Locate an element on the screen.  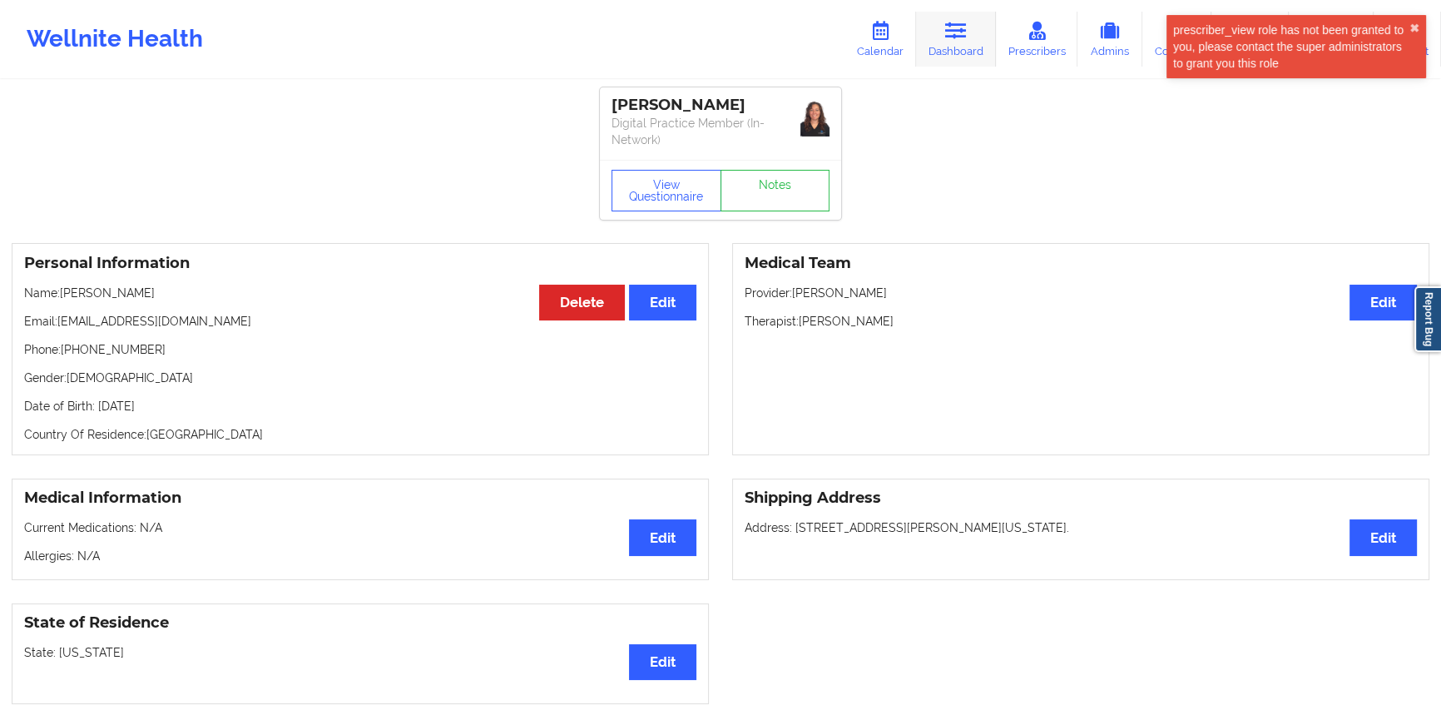
h3: Shipping Address is located at coordinates (1081, 498).